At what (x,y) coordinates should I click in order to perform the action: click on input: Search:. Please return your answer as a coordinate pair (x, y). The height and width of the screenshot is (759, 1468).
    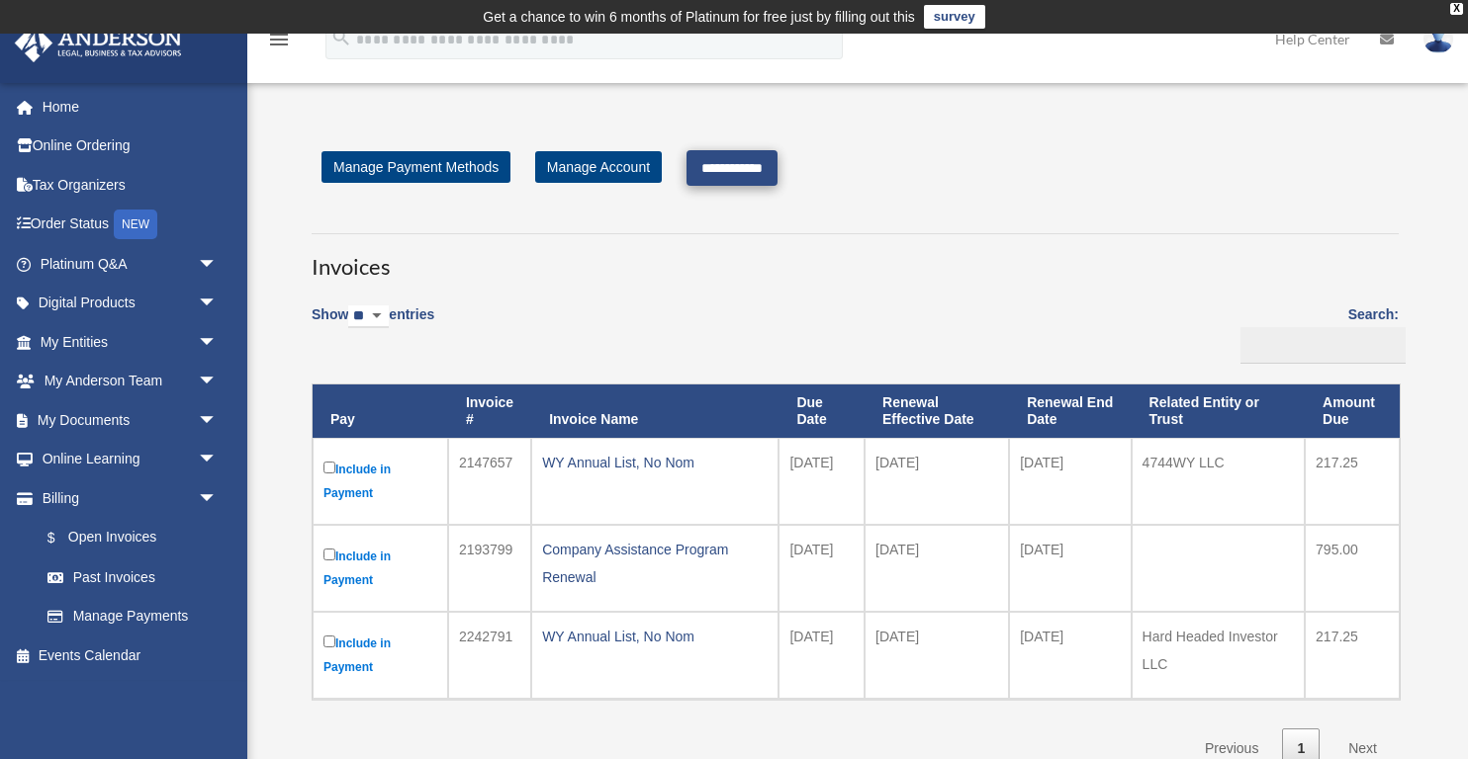
    Looking at the image, I should click on (1322, 346).